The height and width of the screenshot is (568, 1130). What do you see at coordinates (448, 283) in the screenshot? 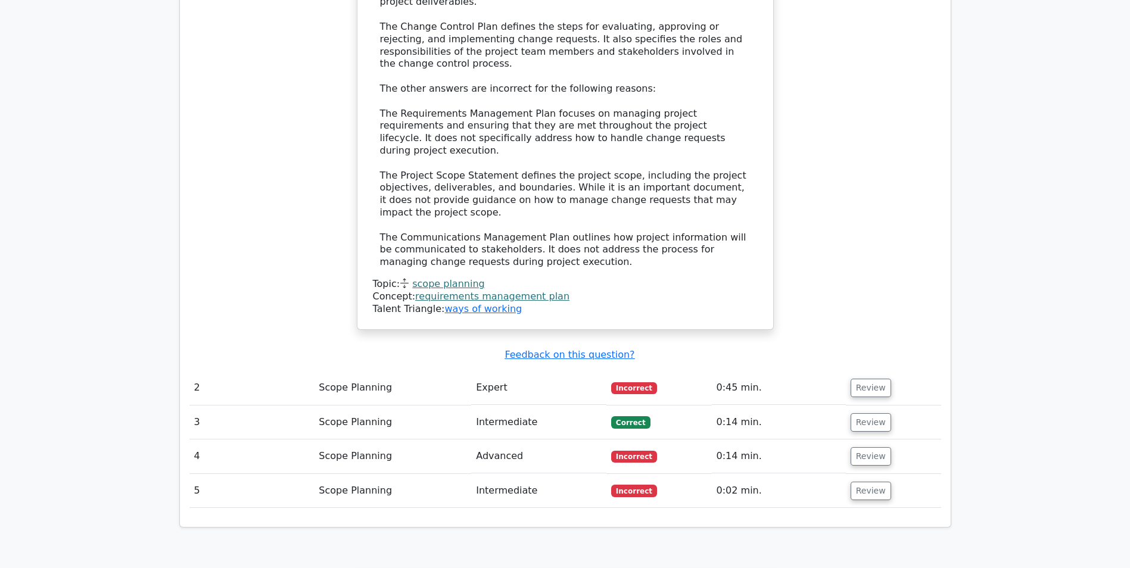
I see `a: scope planning` at bounding box center [448, 283].